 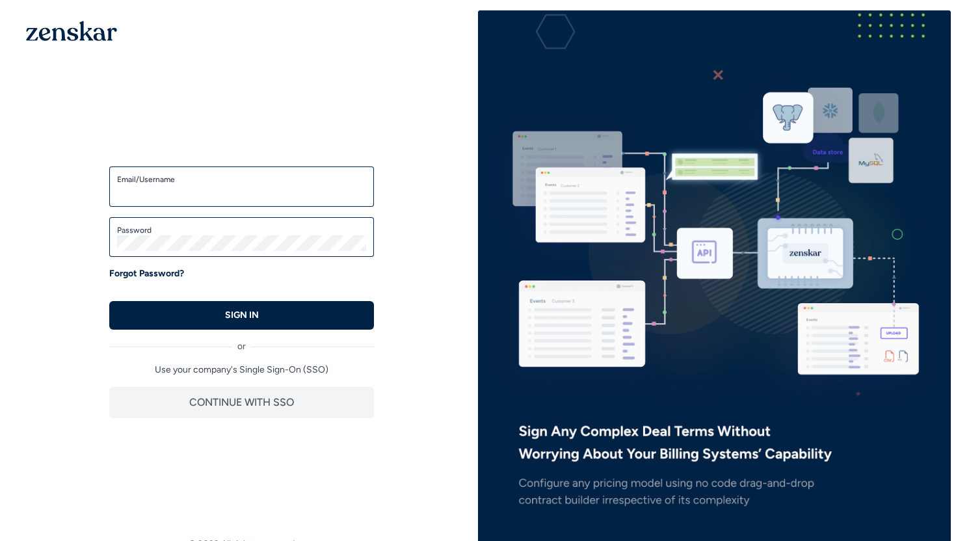 I want to click on div: or, so click(x=241, y=342).